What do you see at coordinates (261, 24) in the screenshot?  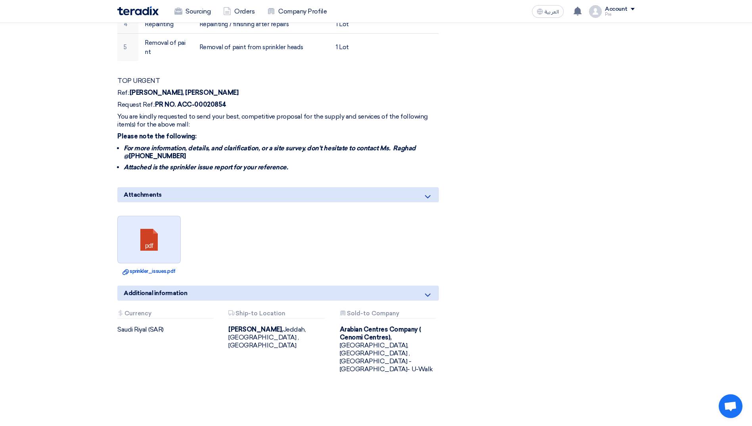 I see `td: Repainting / finishing after repairs` at bounding box center [261, 24].